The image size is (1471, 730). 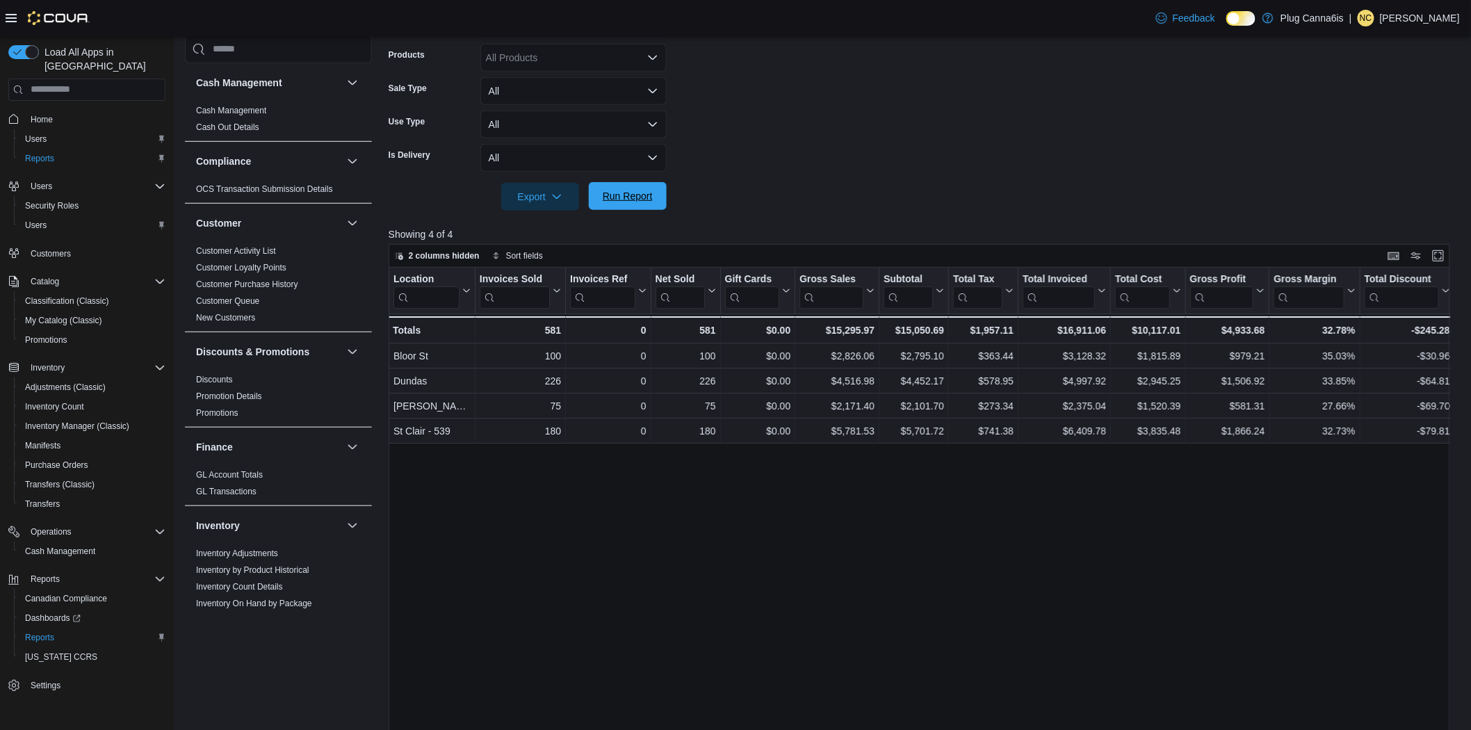 I want to click on a: Inventory by Product Historical, so click(x=252, y=569).